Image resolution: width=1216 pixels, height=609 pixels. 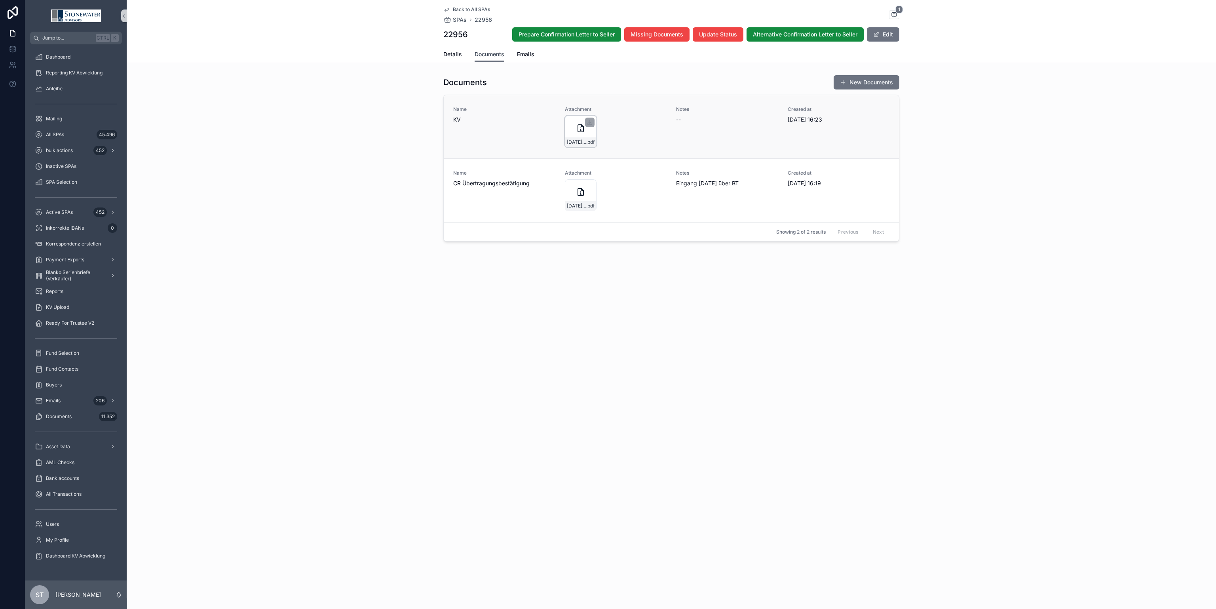 I want to click on span: Update Status, so click(x=718, y=34).